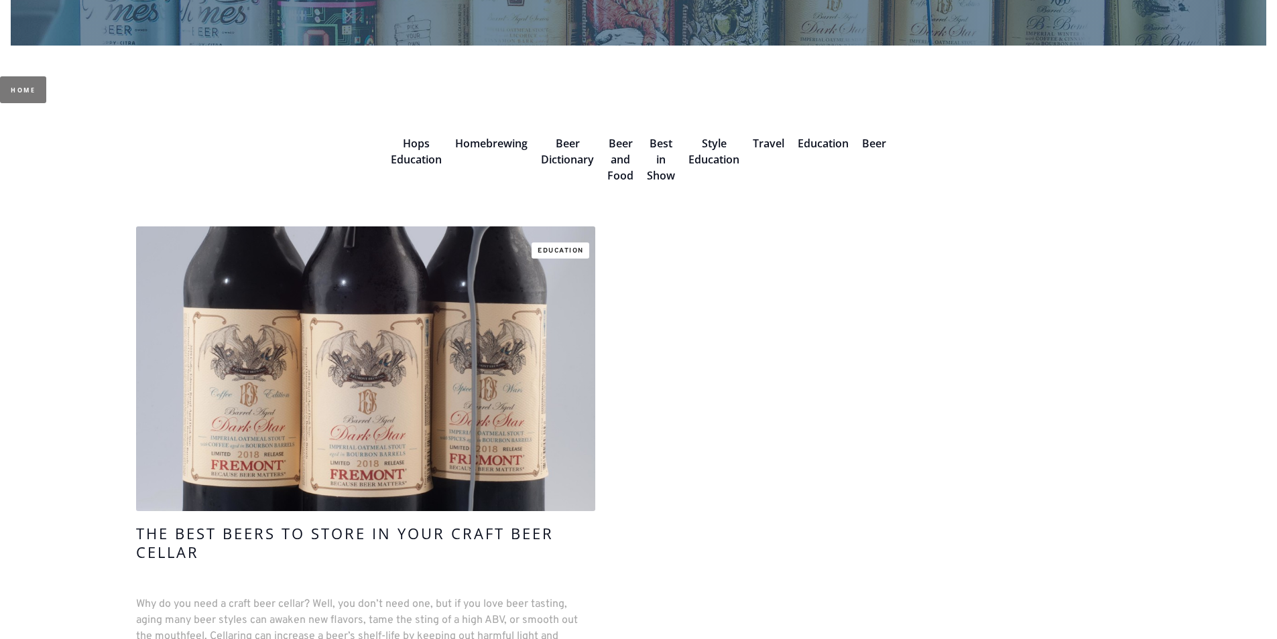 This screenshot has height=639, width=1277. Describe the element at coordinates (365, 554) in the screenshot. I see `a: The Best Beers To Store in Your Craft Beer Cellar` at that location.